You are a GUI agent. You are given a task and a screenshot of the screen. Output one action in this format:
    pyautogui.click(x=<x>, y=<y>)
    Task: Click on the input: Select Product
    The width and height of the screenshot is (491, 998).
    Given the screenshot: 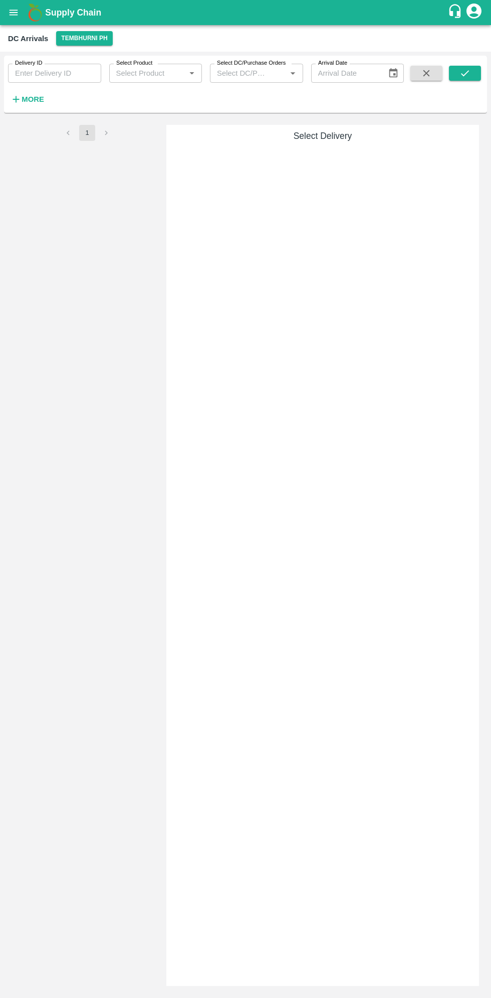 What is the action you would take?
    pyautogui.click(x=147, y=73)
    